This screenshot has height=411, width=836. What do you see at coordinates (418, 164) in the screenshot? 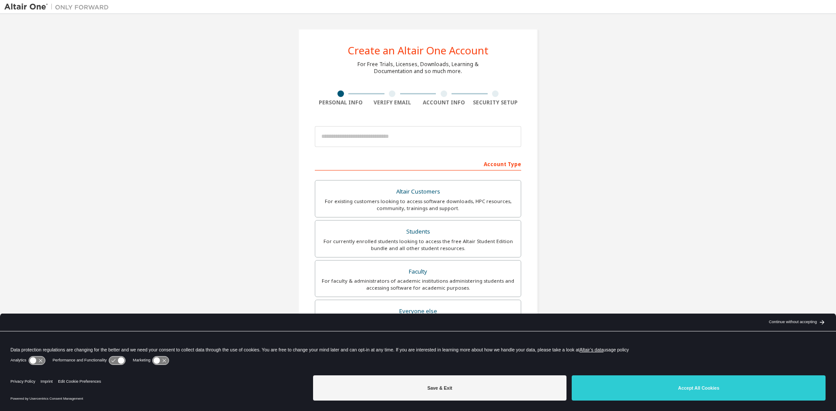
I see `div: Account Type` at bounding box center [418, 164].